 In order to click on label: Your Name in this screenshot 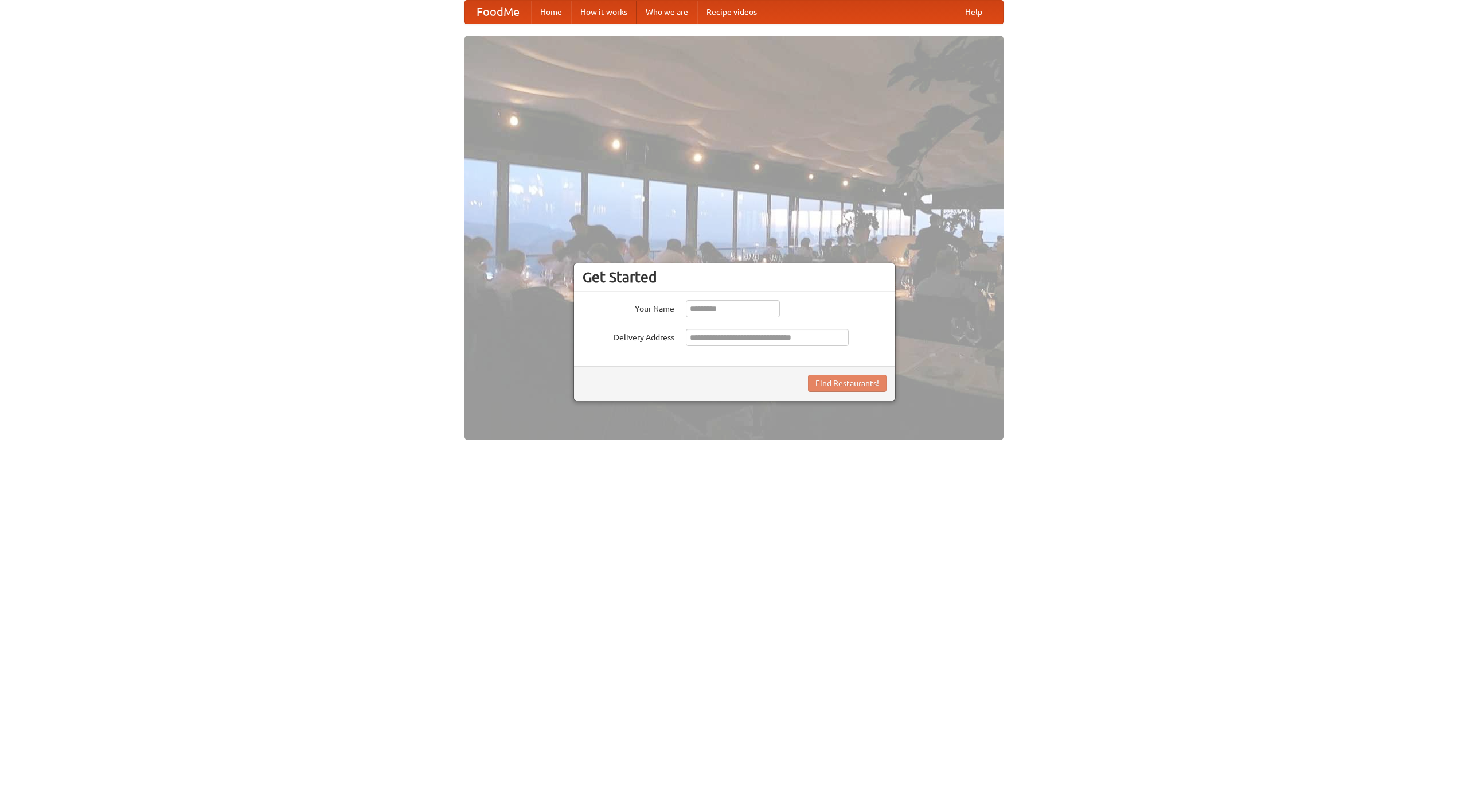, I will do `click(628, 307)`.